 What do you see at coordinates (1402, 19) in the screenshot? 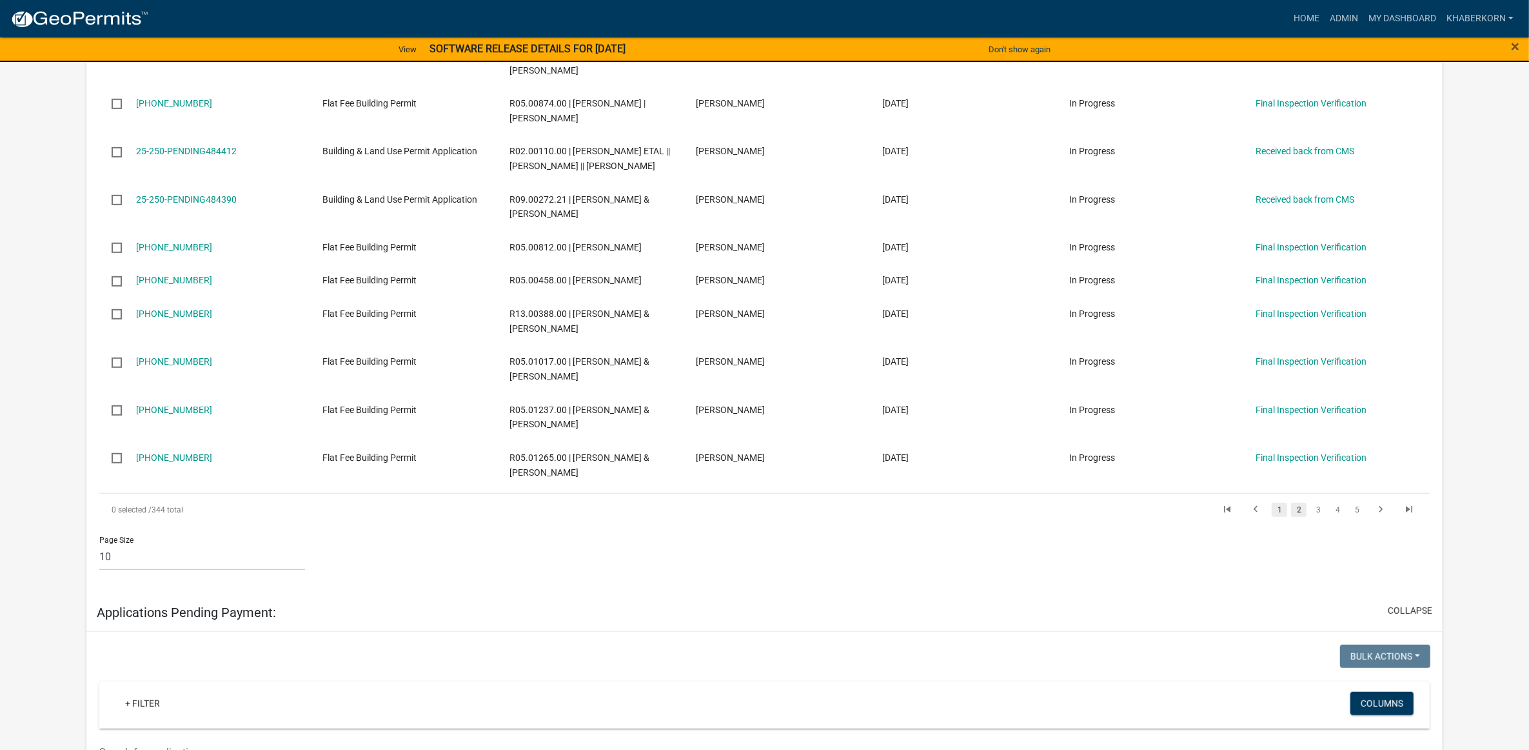
I see `a: My Dashboard` at bounding box center [1402, 19].